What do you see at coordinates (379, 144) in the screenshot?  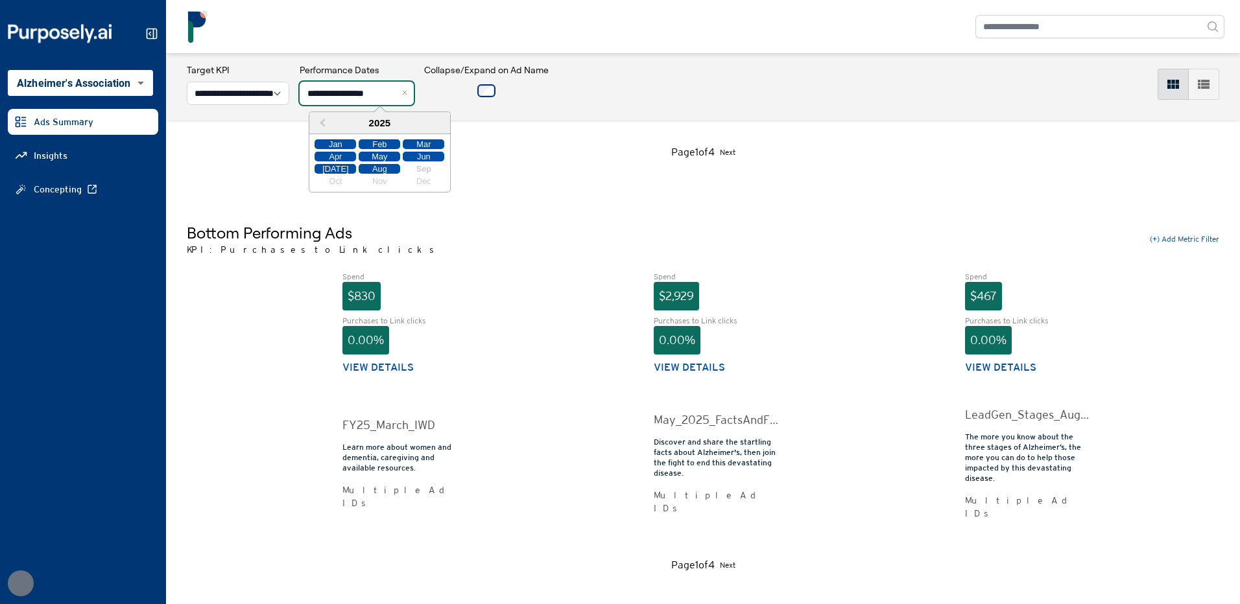 I see `div: Choose February 2025` at bounding box center [379, 144].